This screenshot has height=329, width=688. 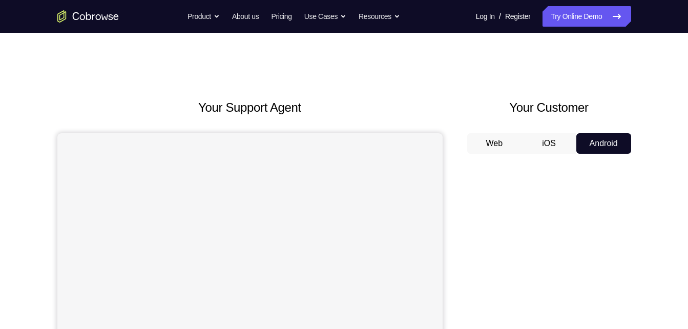 I want to click on h2: Your Customer, so click(x=549, y=108).